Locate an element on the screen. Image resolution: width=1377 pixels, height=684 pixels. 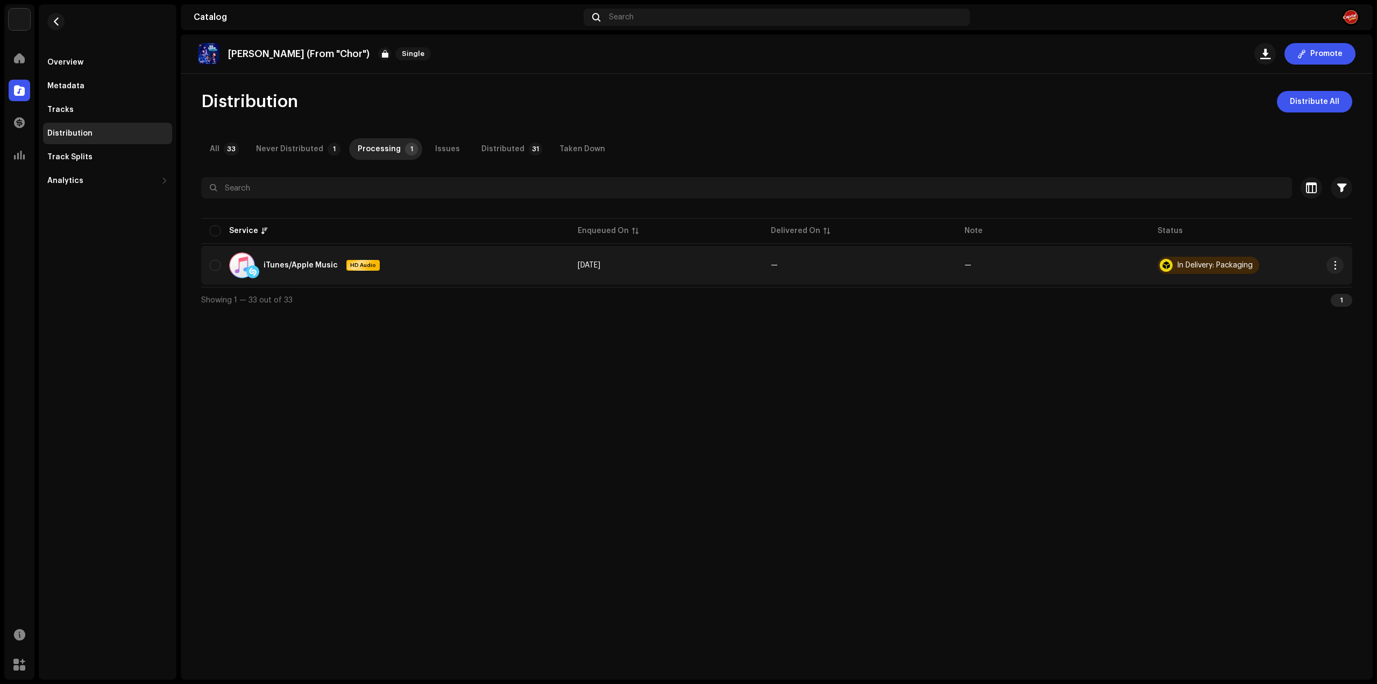
div: Distributed is located at coordinates (503, 149).